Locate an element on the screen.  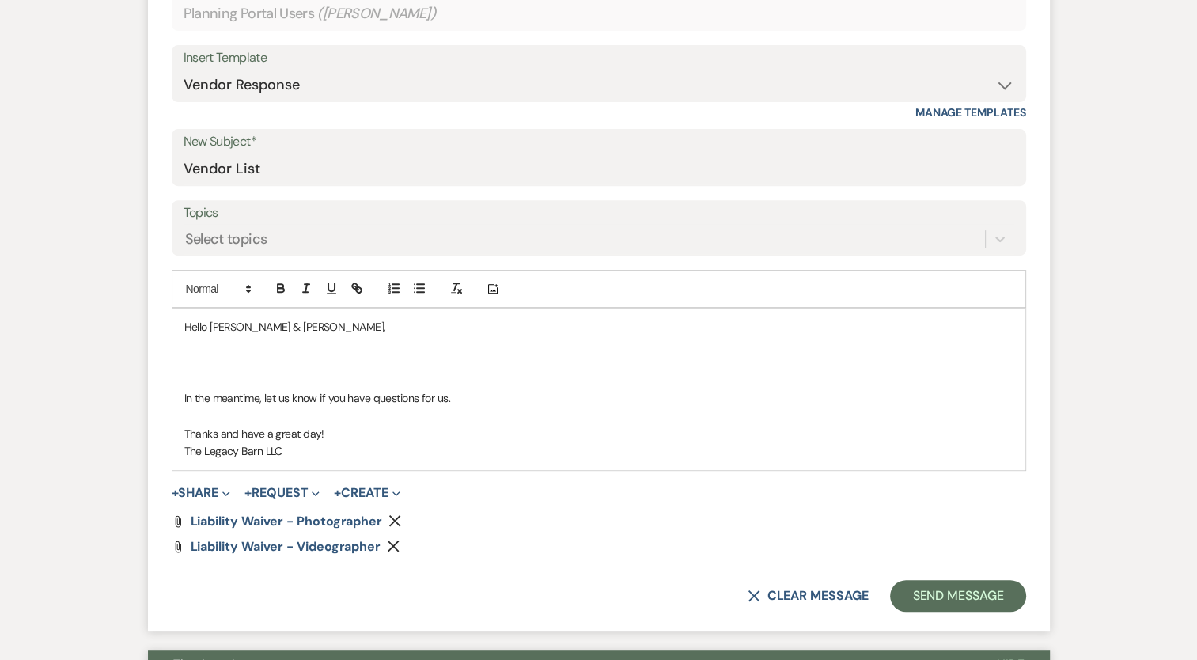
div: Insert Template is located at coordinates (599, 58).